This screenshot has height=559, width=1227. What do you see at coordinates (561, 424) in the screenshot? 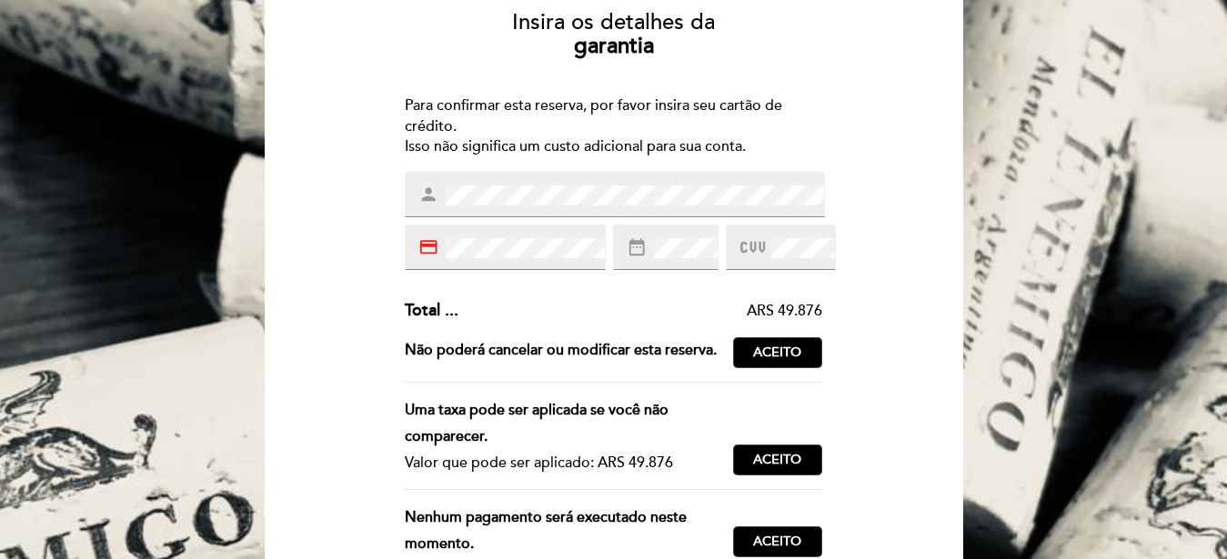
I see `div: Uma taxa pode ser aplicada se você não comparecer.` at bounding box center [561, 424].